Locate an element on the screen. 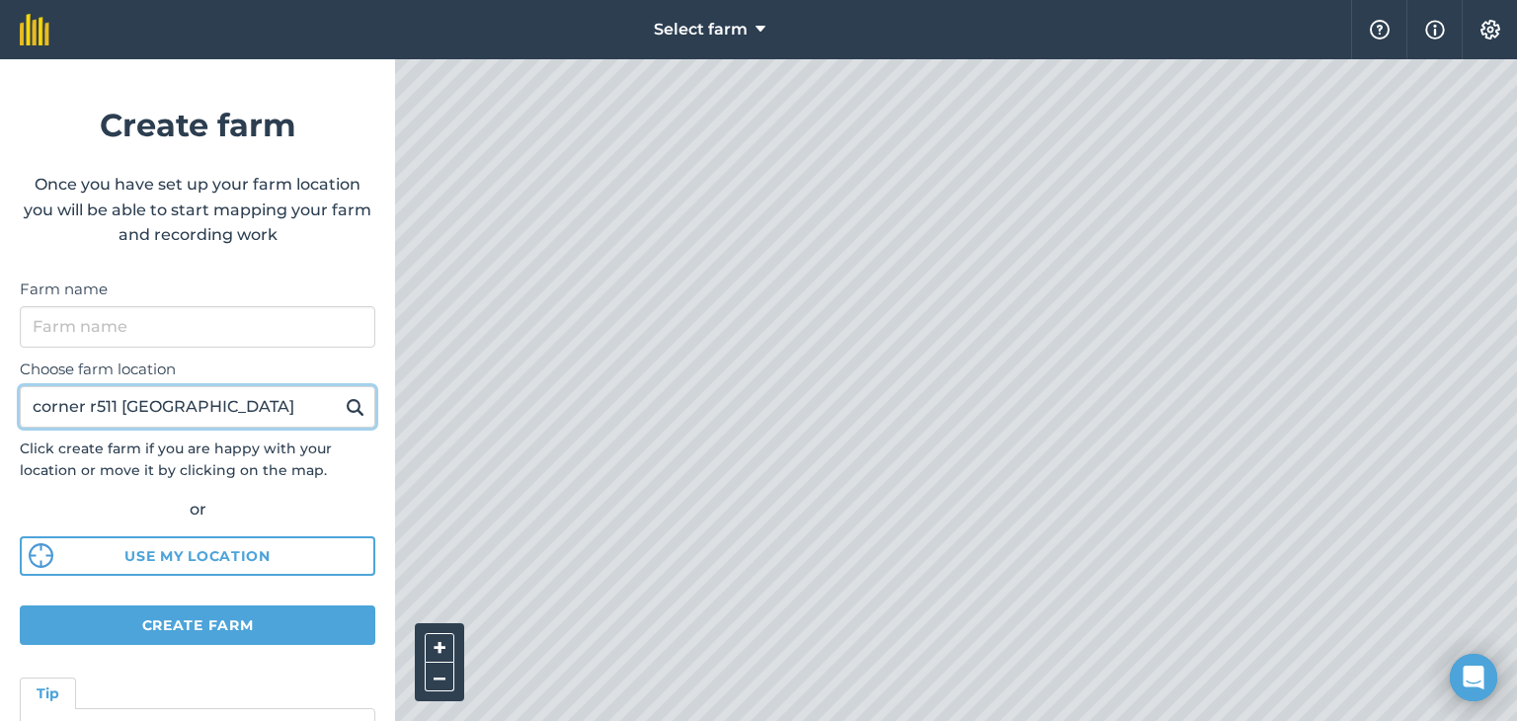 This screenshot has width=1517, height=721. img: A question mark icon is located at coordinates (1379, 30).